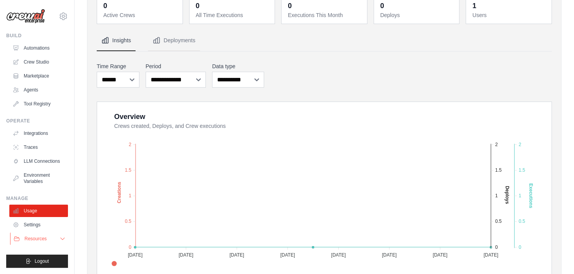 This screenshot has width=574, height=274. What do you see at coordinates (42, 262) in the screenshot?
I see `span: Logout` at bounding box center [42, 262].